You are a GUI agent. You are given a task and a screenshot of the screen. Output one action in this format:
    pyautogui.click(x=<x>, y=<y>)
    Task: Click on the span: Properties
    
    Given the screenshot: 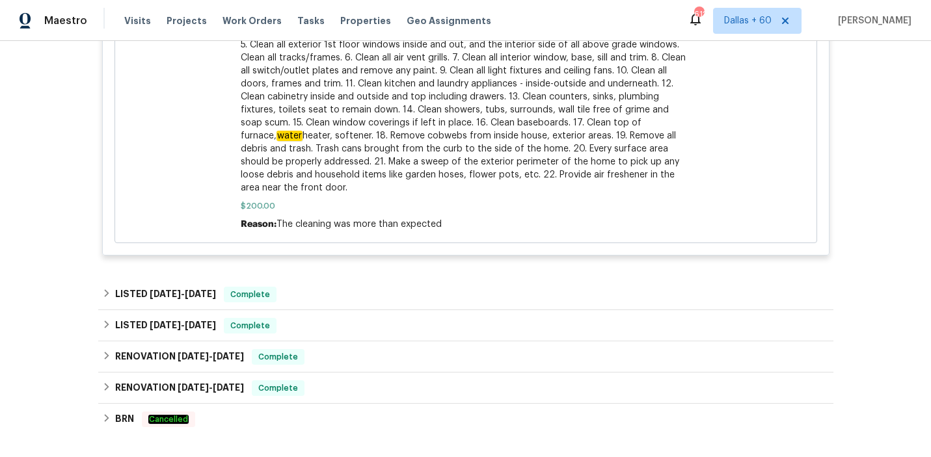 What is the action you would take?
    pyautogui.click(x=365, y=21)
    